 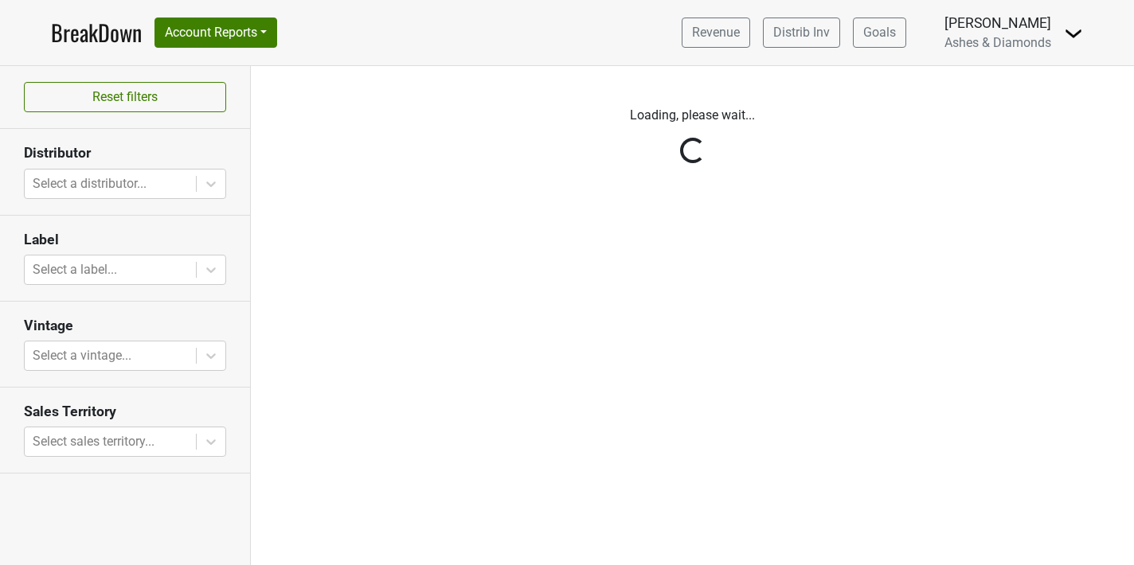 What do you see at coordinates (216, 33) in the screenshot?
I see `button: Account Reports` at bounding box center [216, 33].